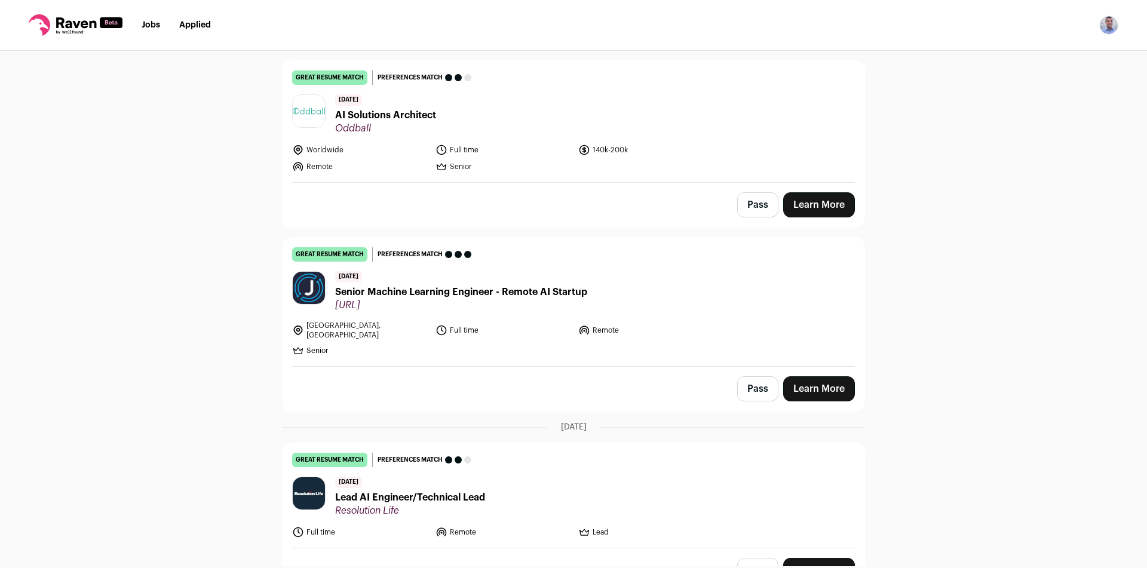 The image size is (1147, 568). Describe the element at coordinates (360, 150) in the screenshot. I see `li: Worldwide` at that location.